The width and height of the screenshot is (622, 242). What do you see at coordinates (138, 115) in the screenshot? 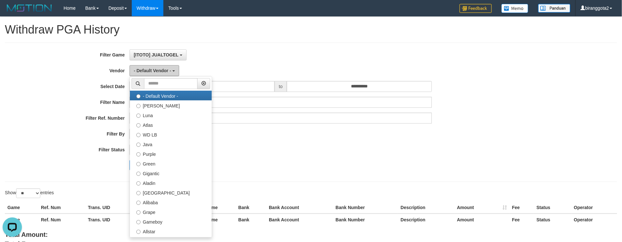
I see `input: Luna` at bounding box center [138, 115].